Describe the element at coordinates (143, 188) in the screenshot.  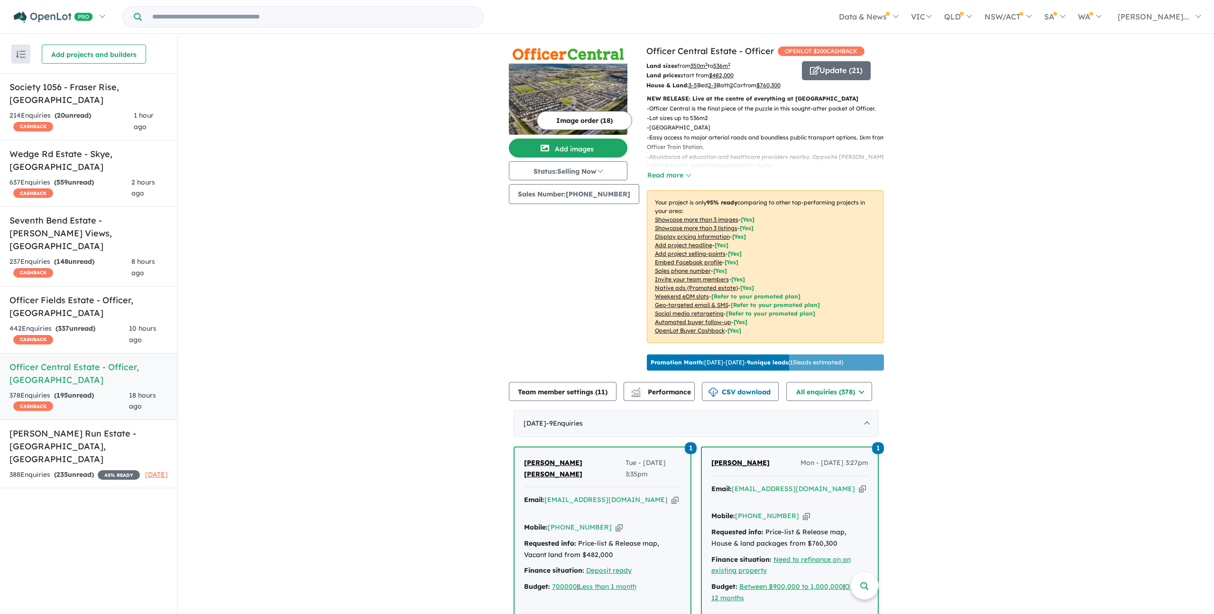
I see `span: 2 hours ago` at that location.